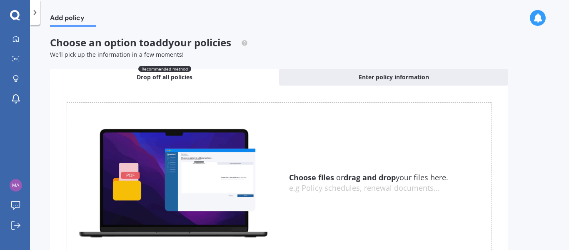 This screenshot has width=569, height=250. I want to click on span: Add policy, so click(73, 19).